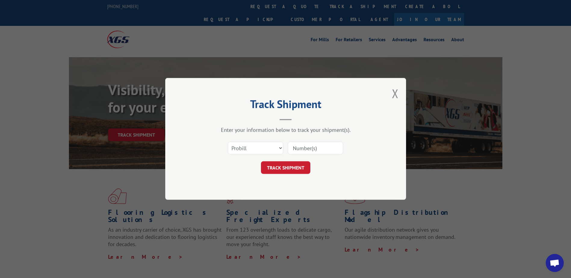 This screenshot has height=278, width=571. What do you see at coordinates (395, 93) in the screenshot?
I see `button: Close modal` at bounding box center [395, 93].